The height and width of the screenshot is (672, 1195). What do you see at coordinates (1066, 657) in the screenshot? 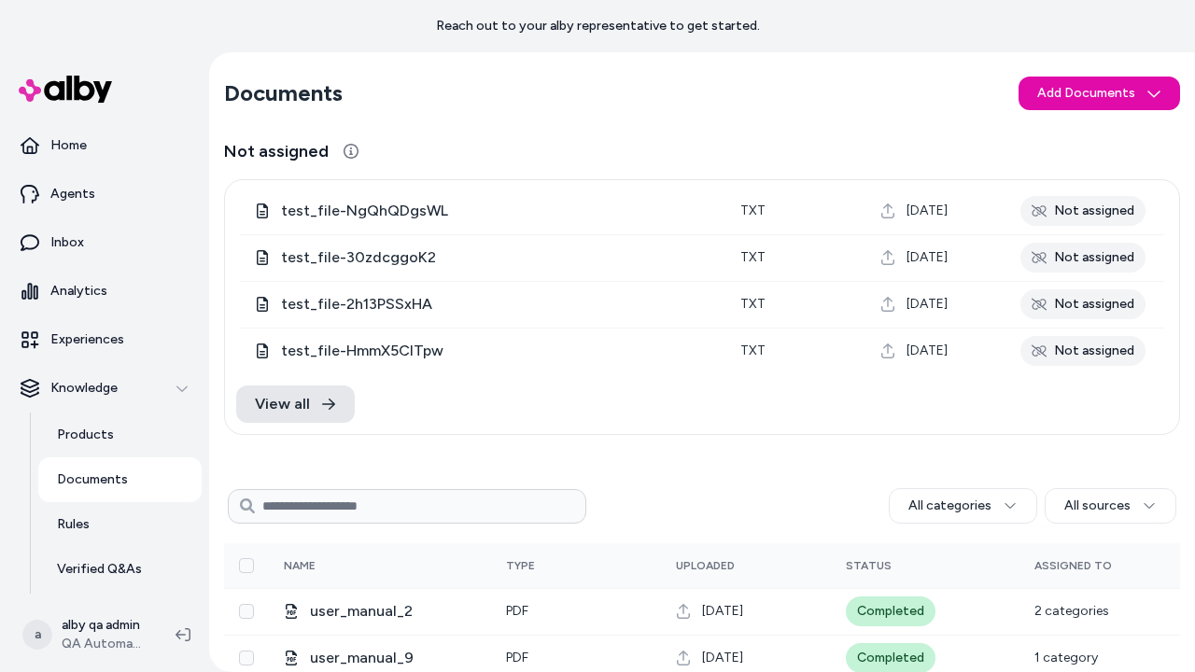
I see `span: 1 category` at bounding box center [1066, 657].